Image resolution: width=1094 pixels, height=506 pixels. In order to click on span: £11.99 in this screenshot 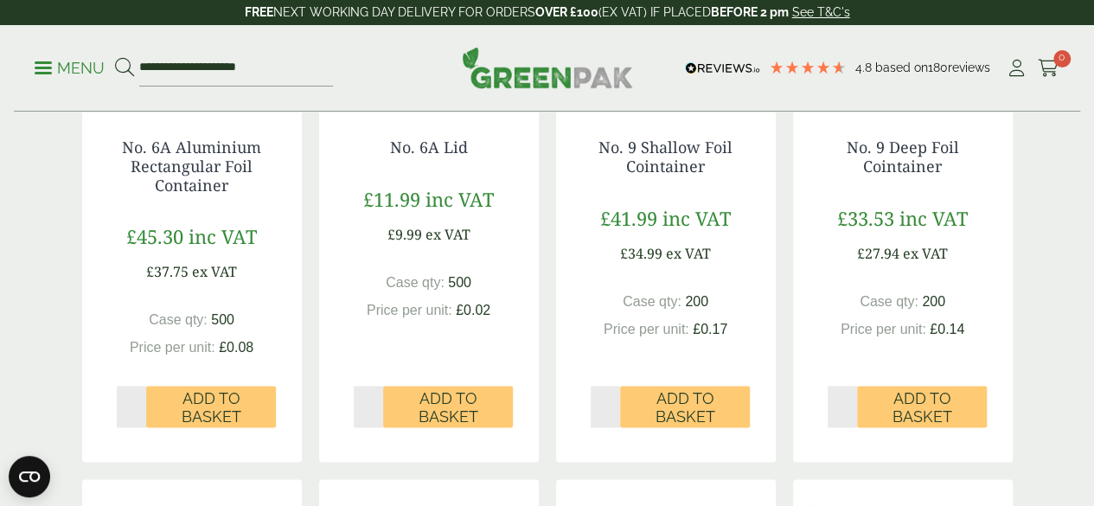, I will do `click(392, 199)`.